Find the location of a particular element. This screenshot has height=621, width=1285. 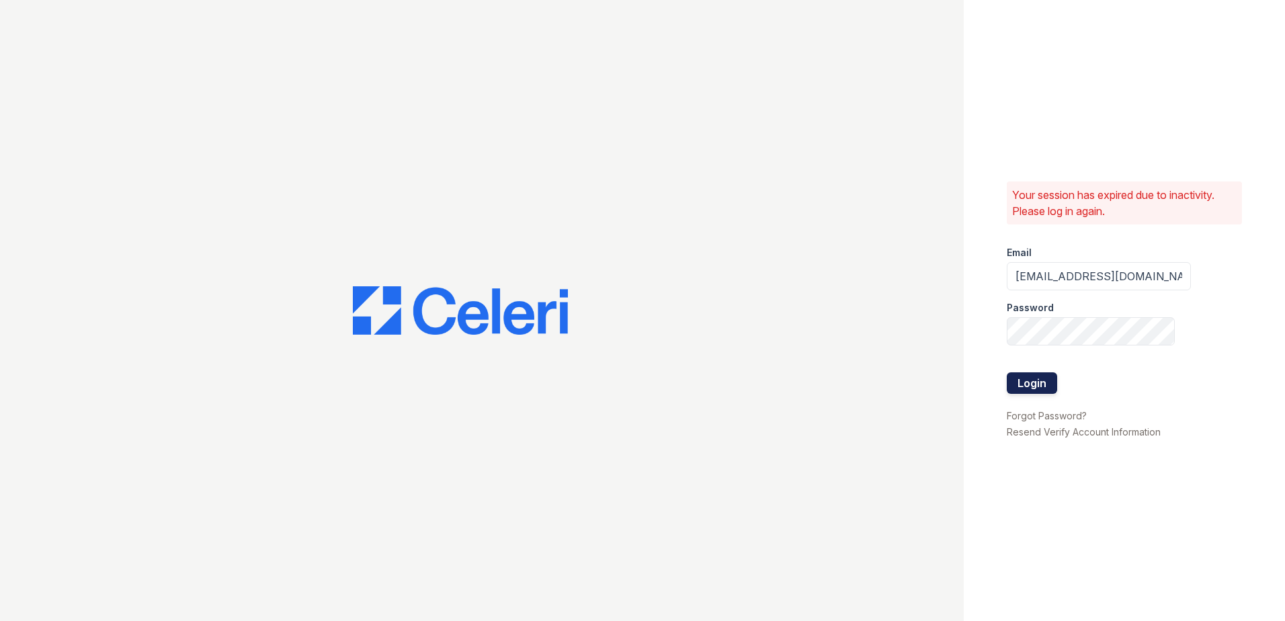

img: CE_Logo_Blue-a8612792a0a2168367f1c8372b55b34899dd931a85d93a1a3d3e32e68fde9ad4.png is located at coordinates (460, 311).